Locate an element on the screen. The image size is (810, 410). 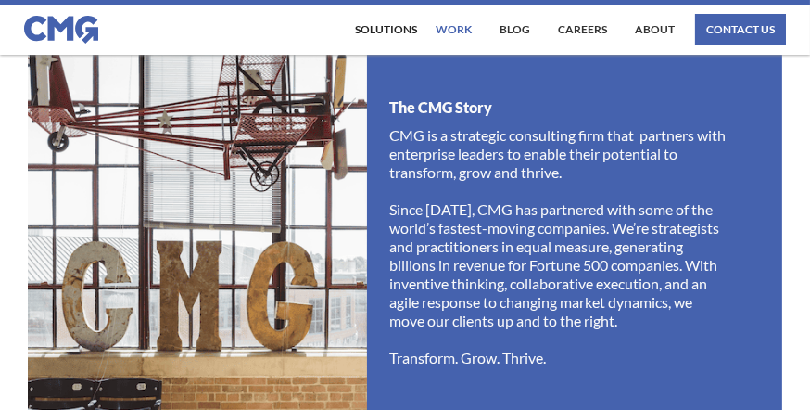
a: Careers is located at coordinates (582, 30).